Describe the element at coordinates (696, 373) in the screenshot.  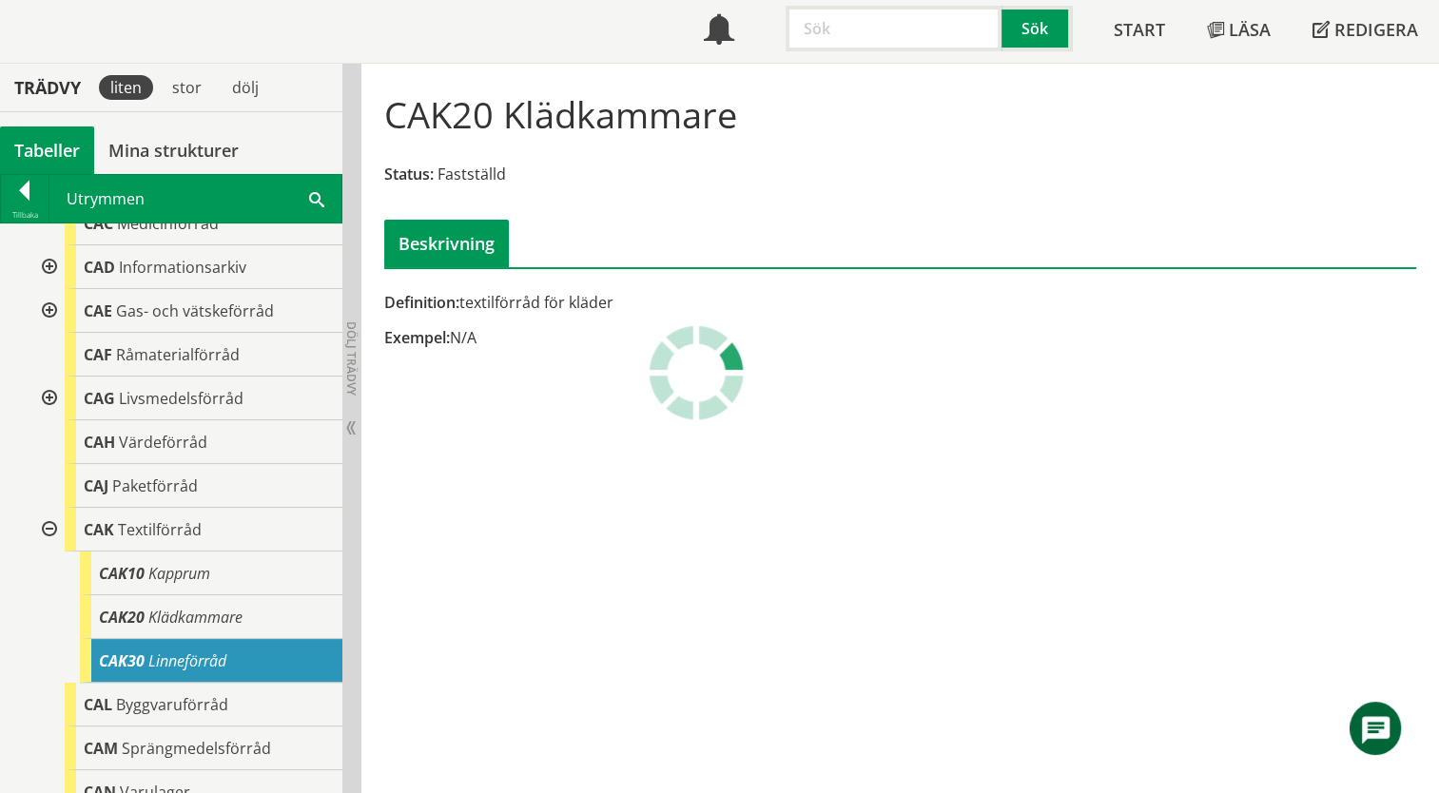
I see `img: Laddar` at that location.